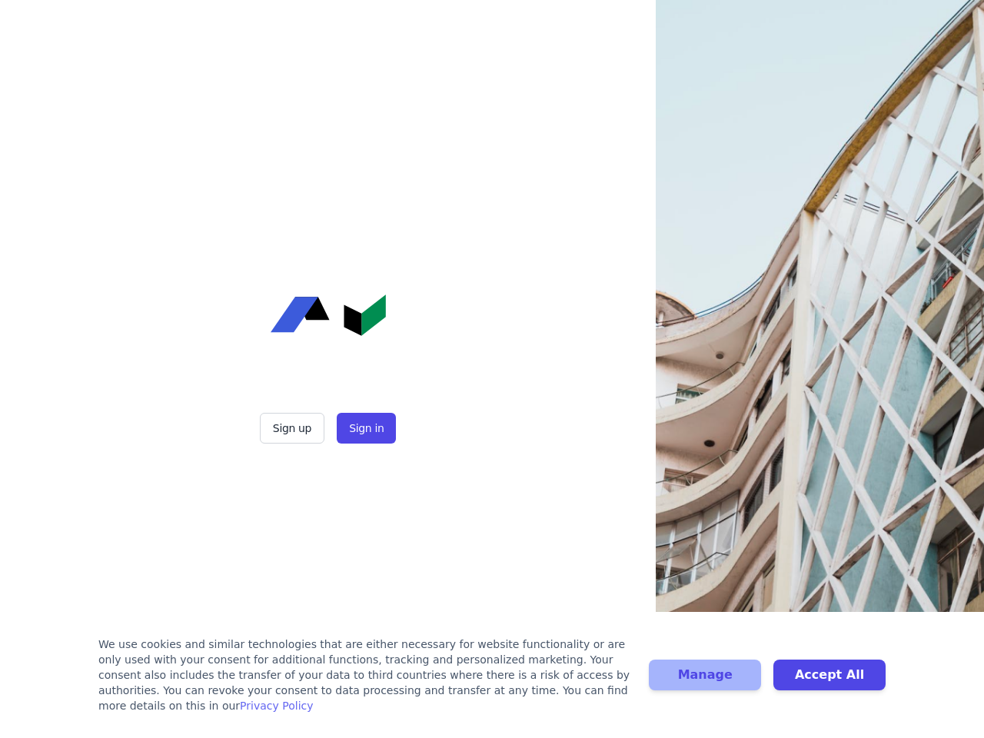 The height and width of the screenshot is (738, 984). I want to click on button: Accept All, so click(829, 675).